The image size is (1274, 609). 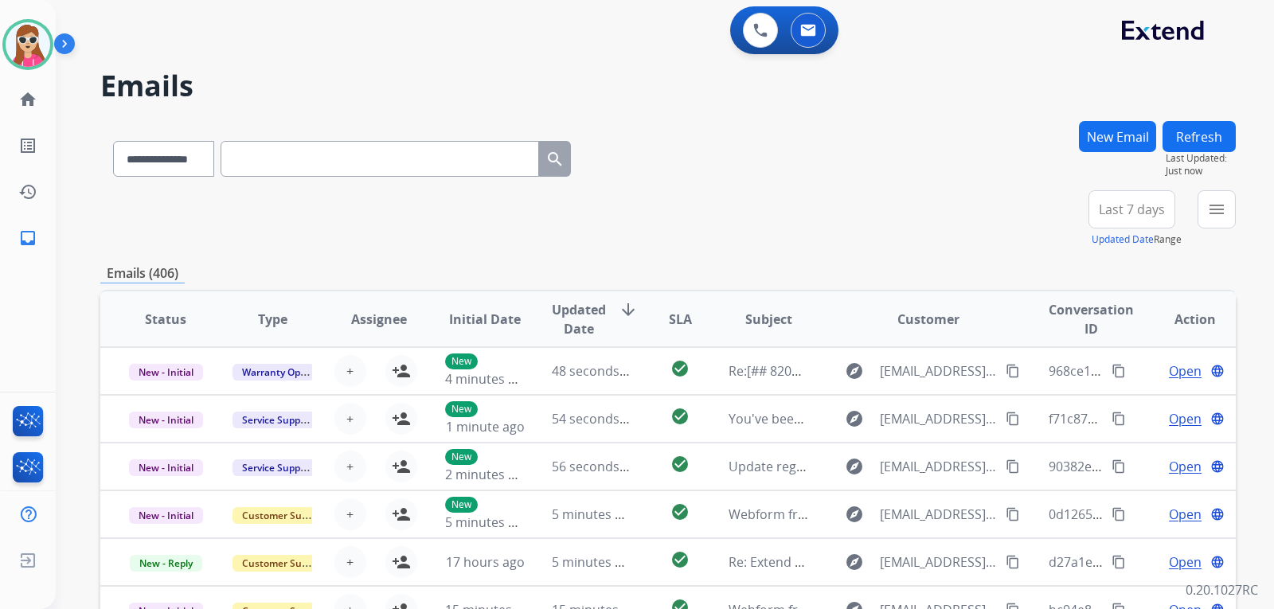 What do you see at coordinates (598, 466) in the screenshot?
I see `span: 56 seconds ago` at bounding box center [598, 466].